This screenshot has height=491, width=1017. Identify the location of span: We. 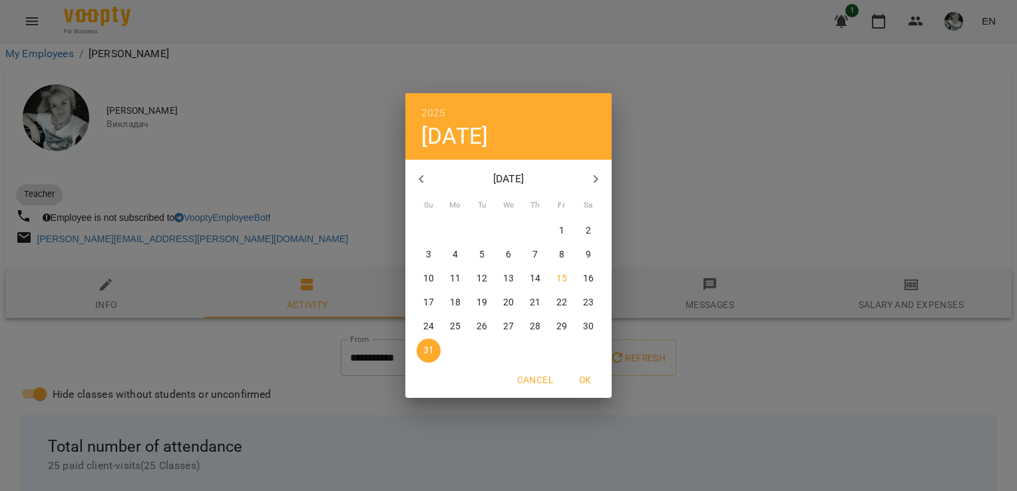
(509, 206).